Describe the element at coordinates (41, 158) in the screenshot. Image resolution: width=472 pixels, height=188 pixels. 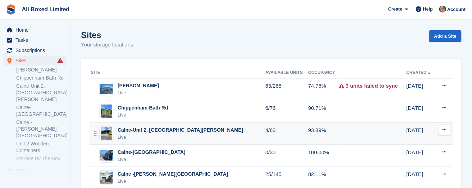
I see `a: Storage By The Box` at that location.